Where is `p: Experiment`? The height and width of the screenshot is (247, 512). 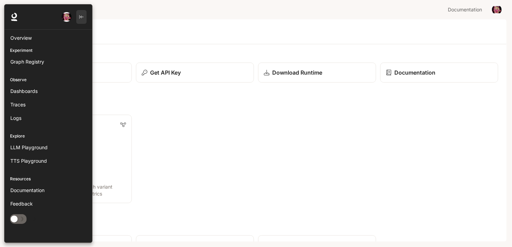 p: Experiment is located at coordinates (48, 50).